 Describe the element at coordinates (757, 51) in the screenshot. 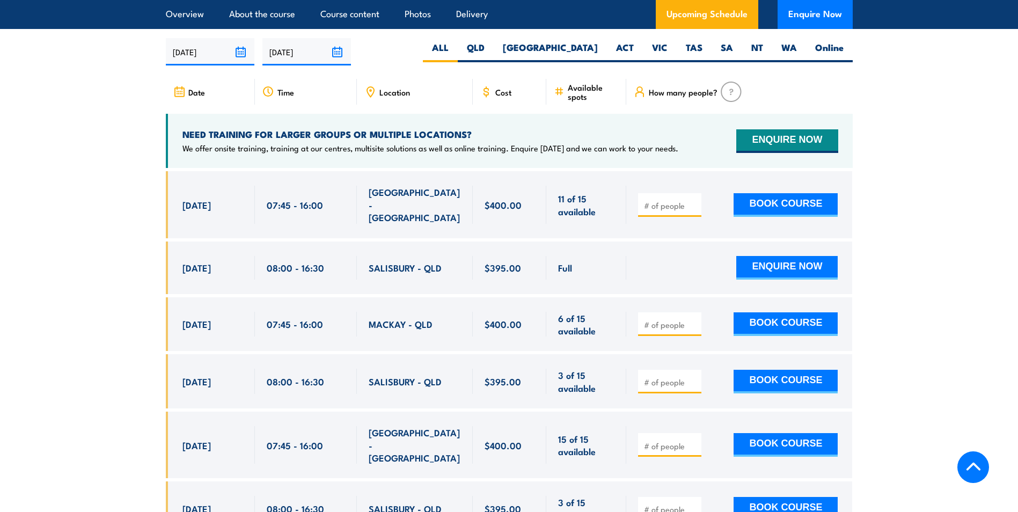

I see `label: NT` at that location.